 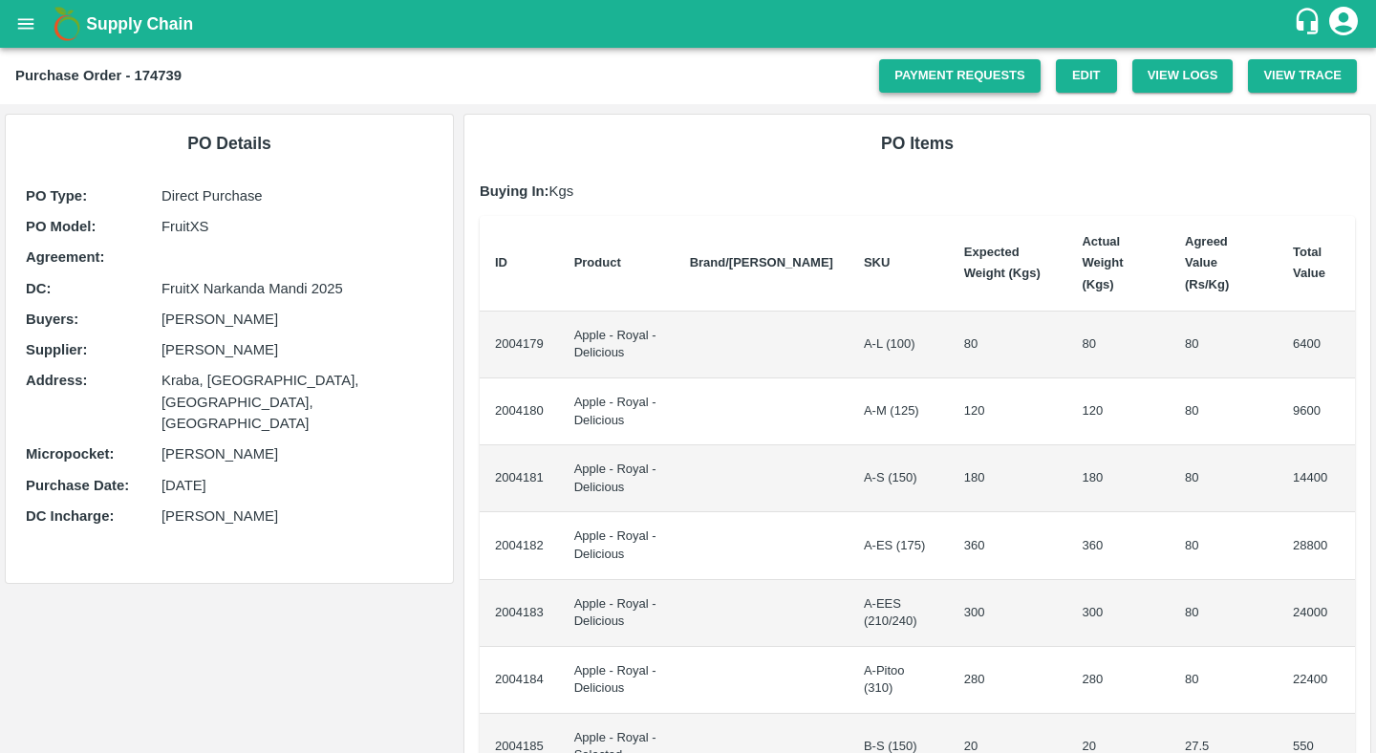 What do you see at coordinates (519, 412) in the screenshot?
I see `td: 2004180` at bounding box center [519, 412].